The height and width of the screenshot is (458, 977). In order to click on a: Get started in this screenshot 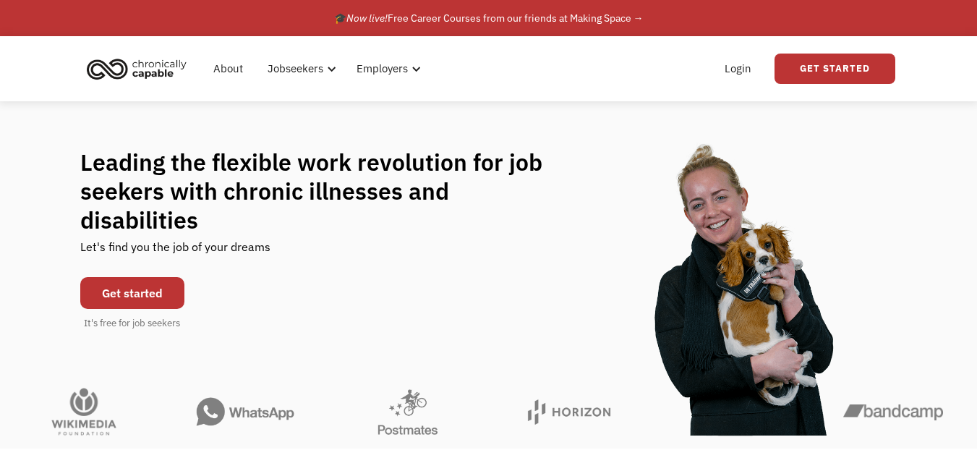, I will do `click(132, 293)`.